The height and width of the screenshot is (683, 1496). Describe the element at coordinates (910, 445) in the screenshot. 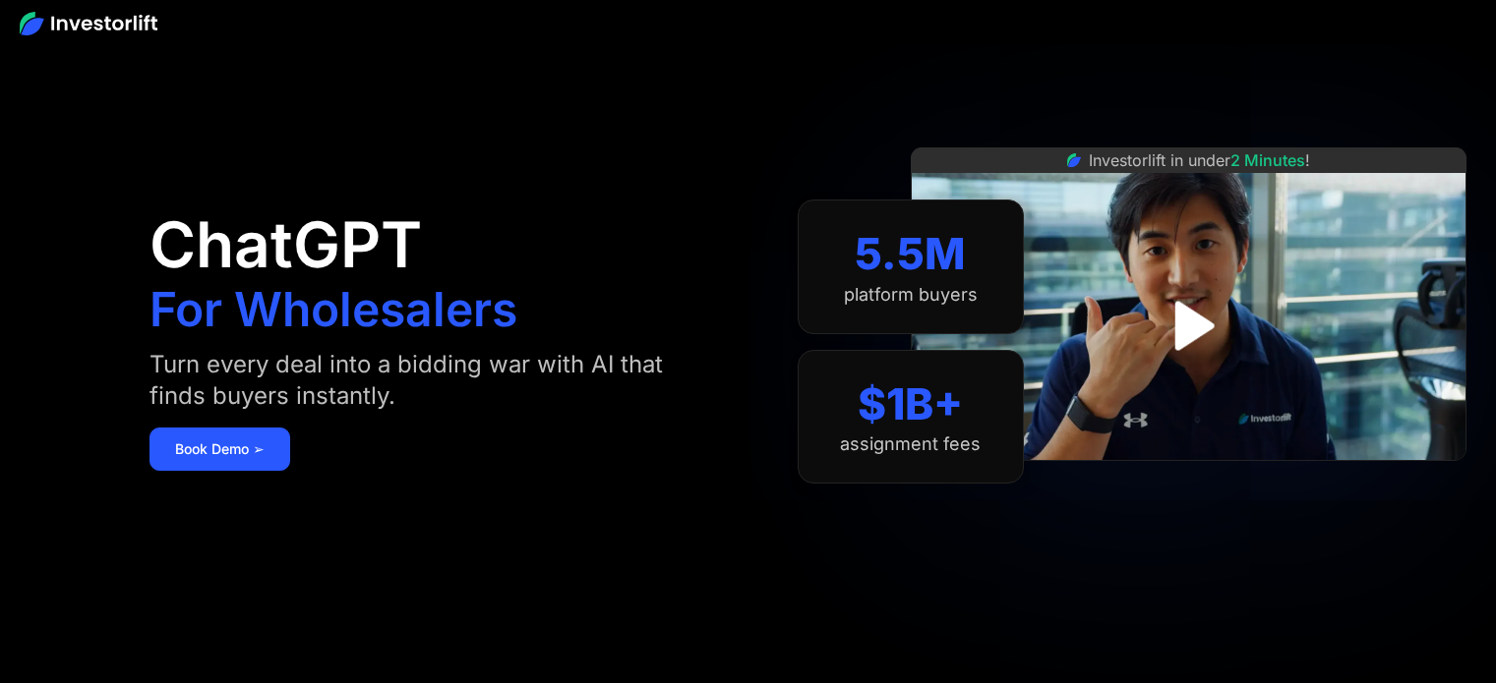

I see `div: assignment fees` at that location.